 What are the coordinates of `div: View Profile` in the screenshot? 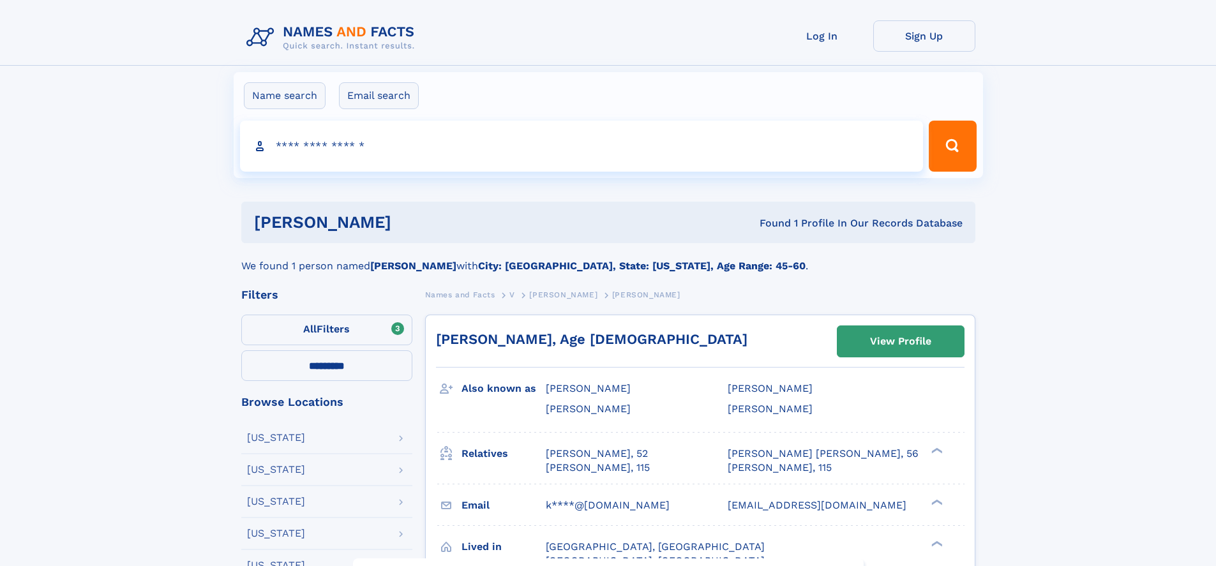 It's located at (901, 342).